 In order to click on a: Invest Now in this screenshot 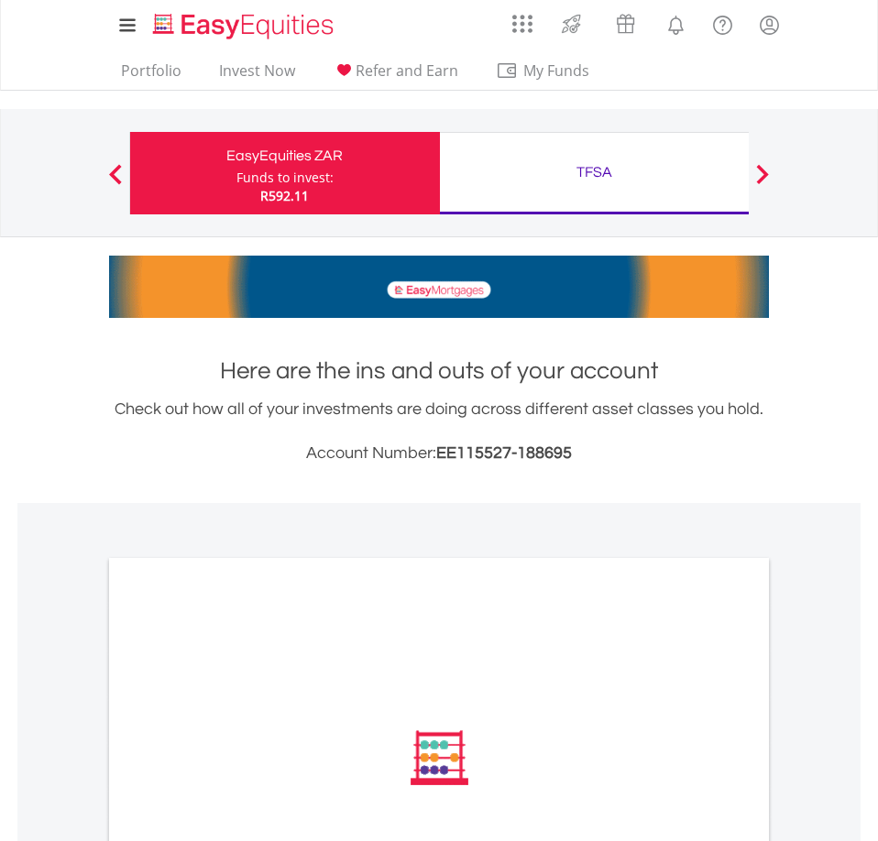, I will do `click(257, 75)`.